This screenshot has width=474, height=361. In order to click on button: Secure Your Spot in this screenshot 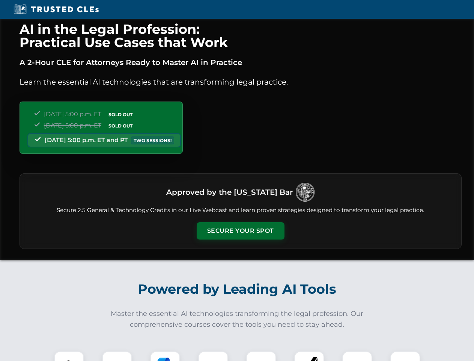, I will do `click(241, 231)`.